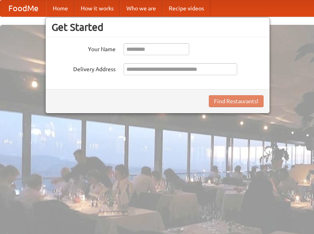 This screenshot has width=314, height=234. Describe the element at coordinates (83, 68) in the screenshot. I see `label: Delivery Address` at that location.